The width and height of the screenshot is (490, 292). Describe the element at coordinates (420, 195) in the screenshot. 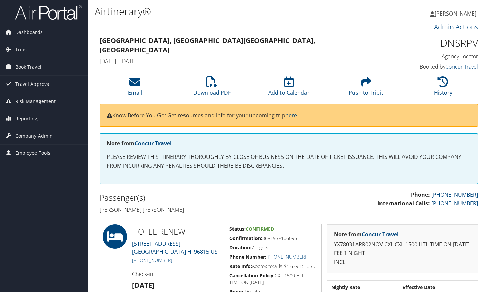

I see `strong: Phone:` at that location.